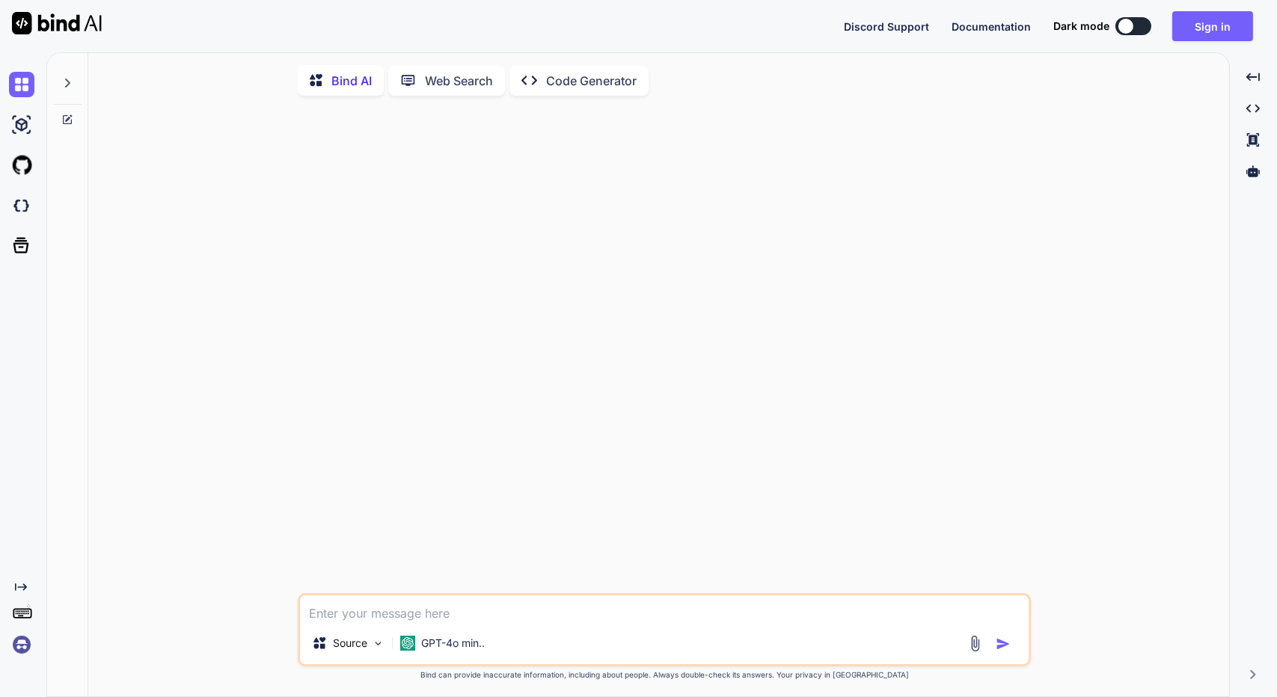 This screenshot has width=1277, height=697. I want to click on img: attachment, so click(975, 643).